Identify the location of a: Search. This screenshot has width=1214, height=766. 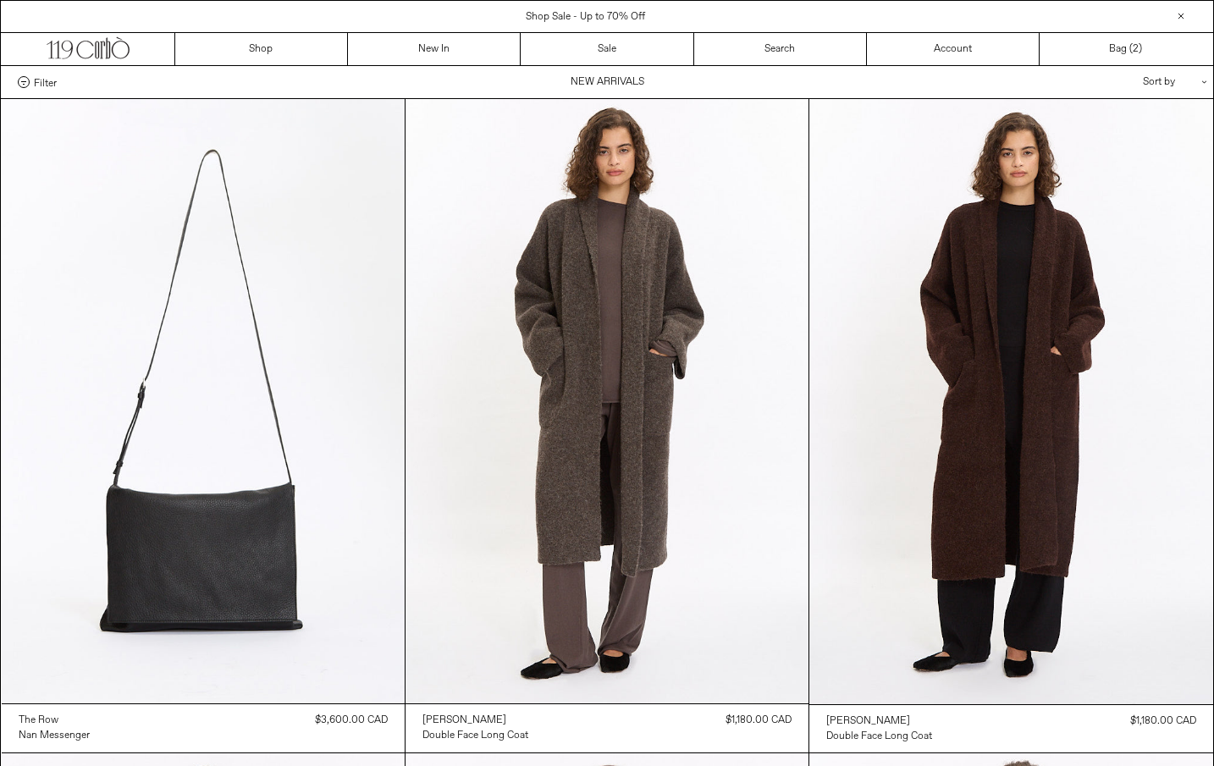
(781, 49).